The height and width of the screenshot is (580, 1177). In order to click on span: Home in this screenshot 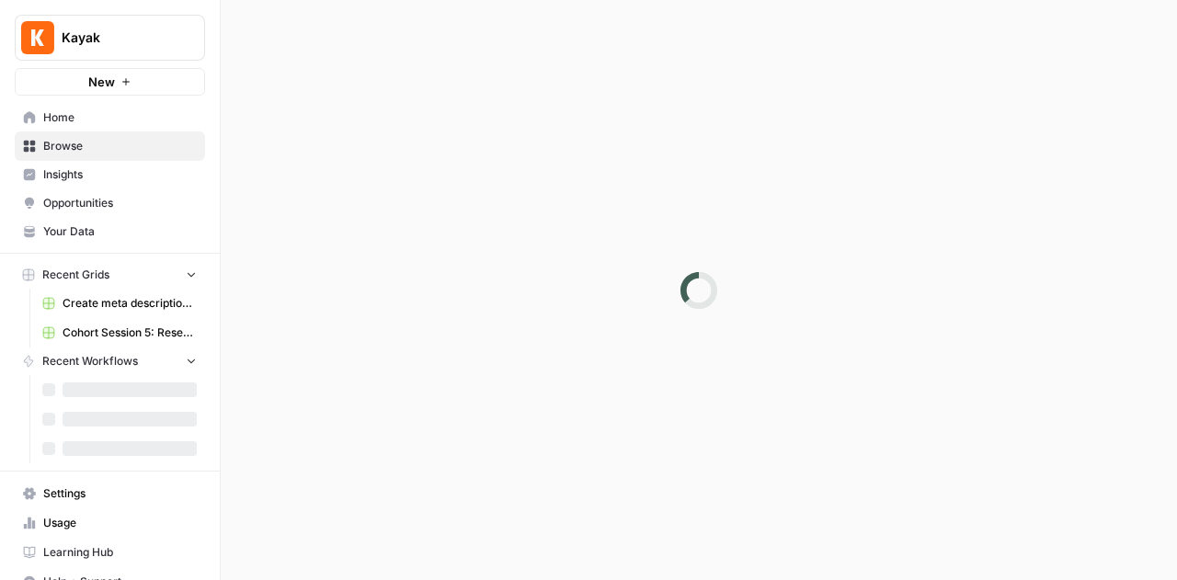, I will do `click(119, 118)`.